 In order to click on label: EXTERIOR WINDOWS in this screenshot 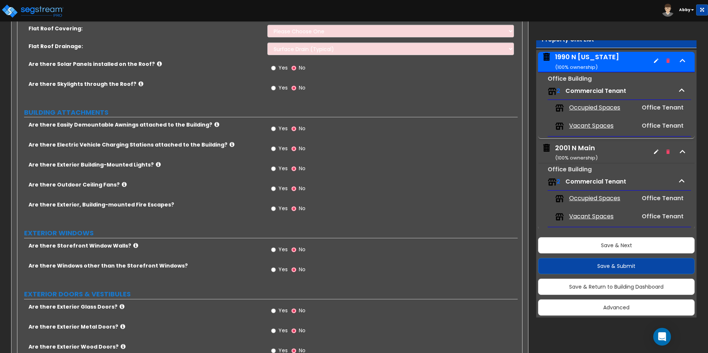, I will do `click(271, 233)`.